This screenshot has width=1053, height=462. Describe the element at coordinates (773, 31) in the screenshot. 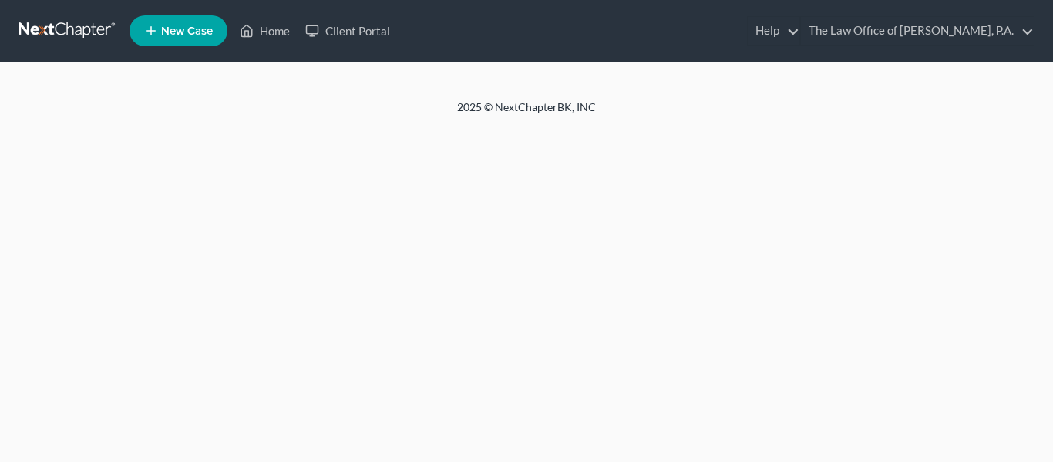

I see `a: Help` at that location.